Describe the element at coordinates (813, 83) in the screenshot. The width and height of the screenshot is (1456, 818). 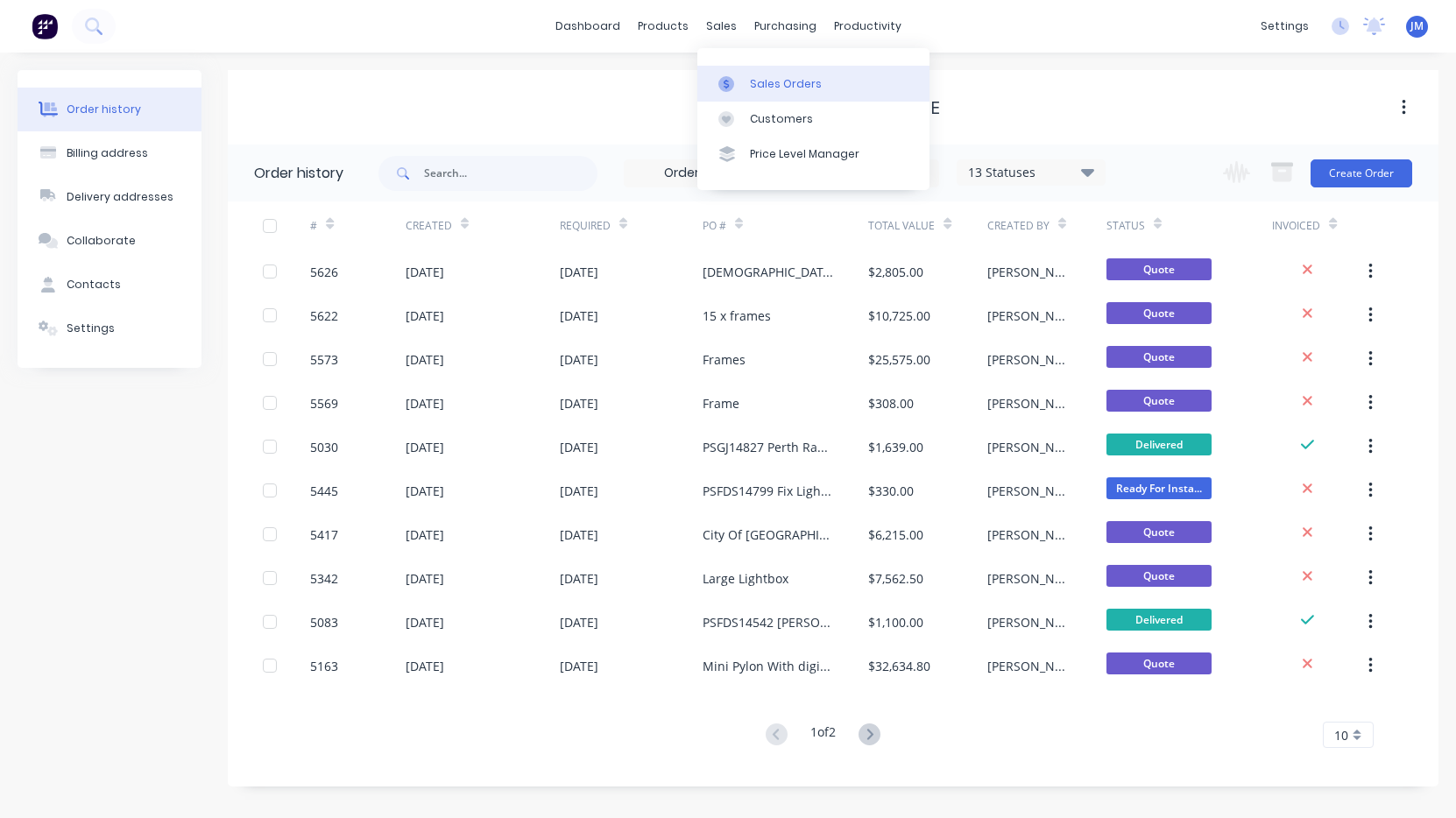
I see `a: Sales Orders` at that location.